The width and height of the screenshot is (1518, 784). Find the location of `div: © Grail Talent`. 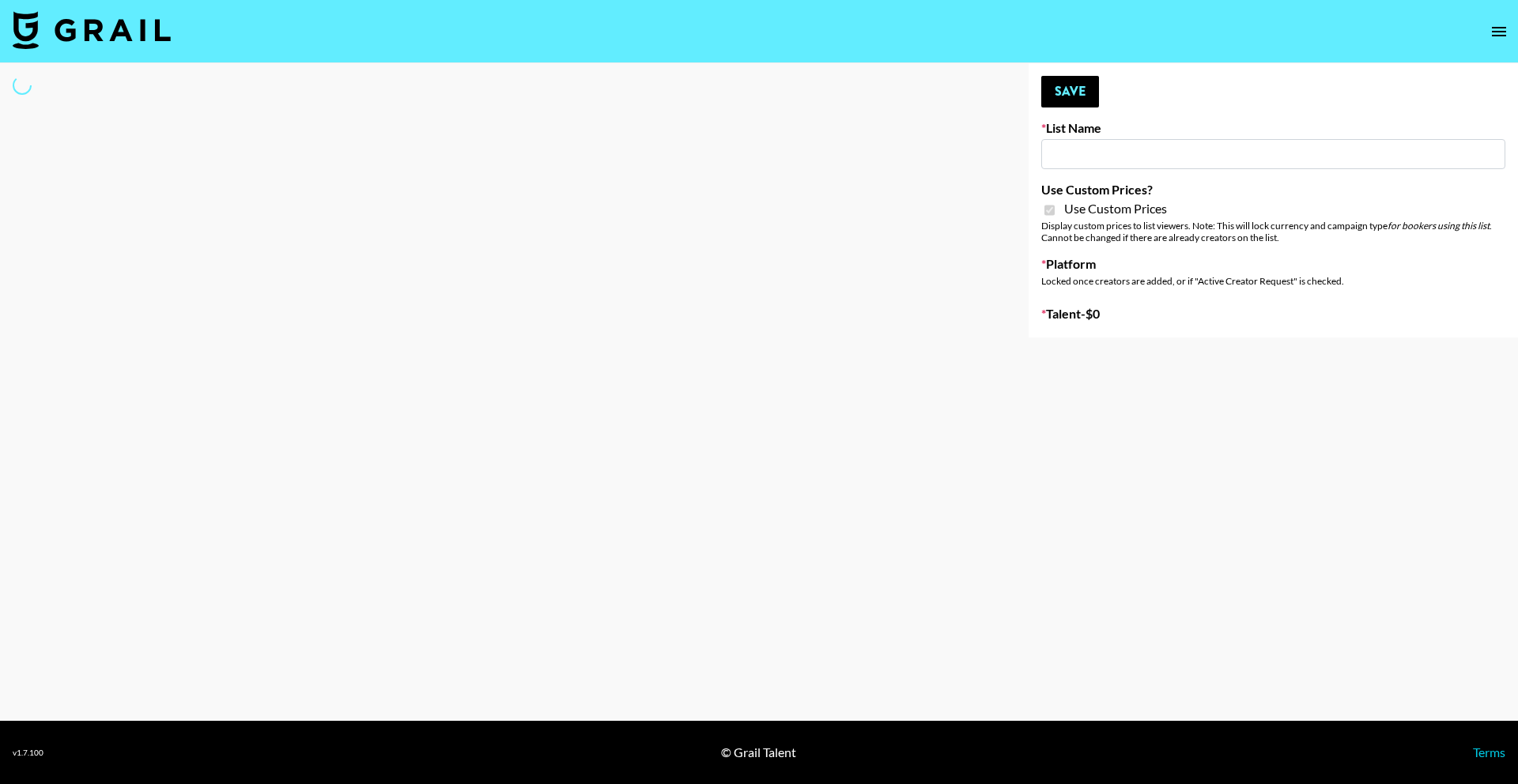

div: © Grail Talent is located at coordinates (758, 752).